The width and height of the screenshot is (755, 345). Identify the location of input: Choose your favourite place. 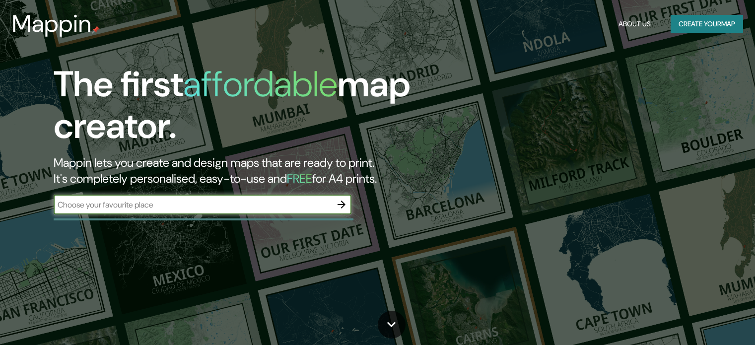
(193, 204).